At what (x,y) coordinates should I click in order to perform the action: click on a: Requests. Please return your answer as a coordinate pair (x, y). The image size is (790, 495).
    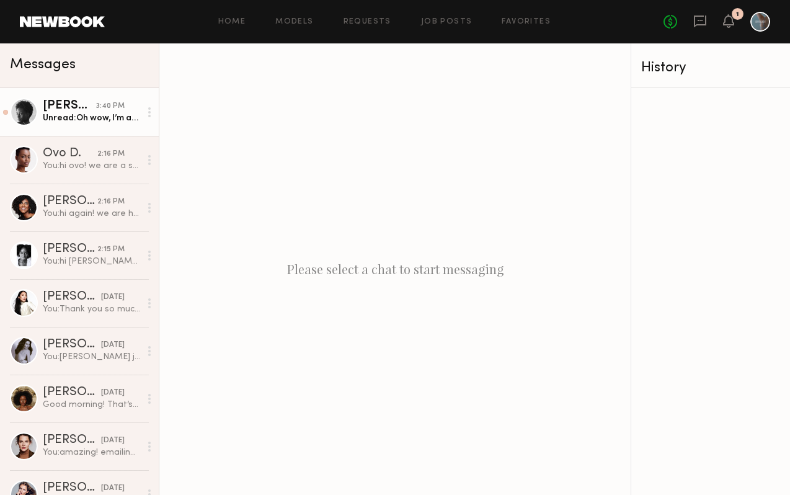
    Looking at the image, I should click on (367, 22).